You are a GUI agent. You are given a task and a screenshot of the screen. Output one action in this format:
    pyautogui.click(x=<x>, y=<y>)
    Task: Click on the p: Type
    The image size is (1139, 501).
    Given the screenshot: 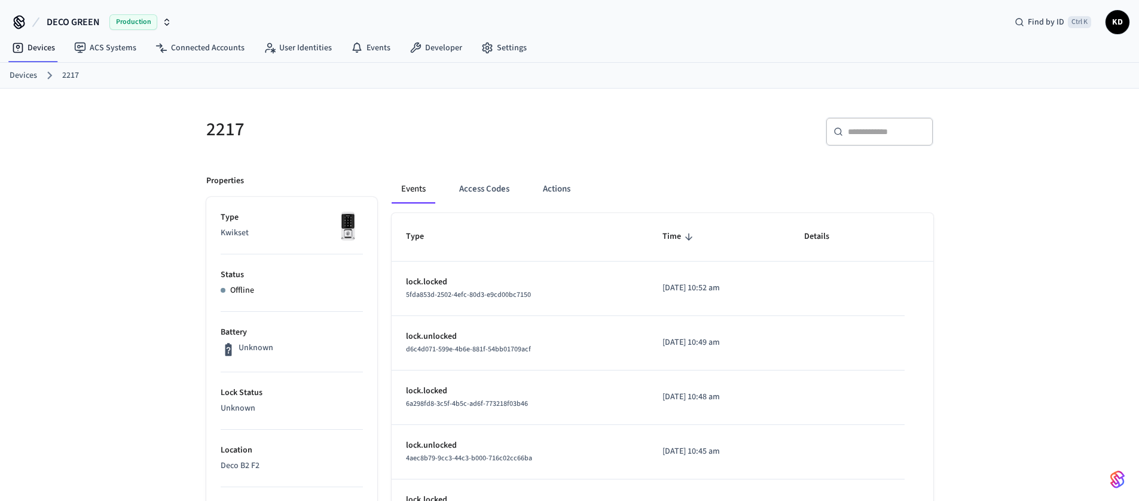 What is the action you would take?
    pyautogui.click(x=292, y=217)
    